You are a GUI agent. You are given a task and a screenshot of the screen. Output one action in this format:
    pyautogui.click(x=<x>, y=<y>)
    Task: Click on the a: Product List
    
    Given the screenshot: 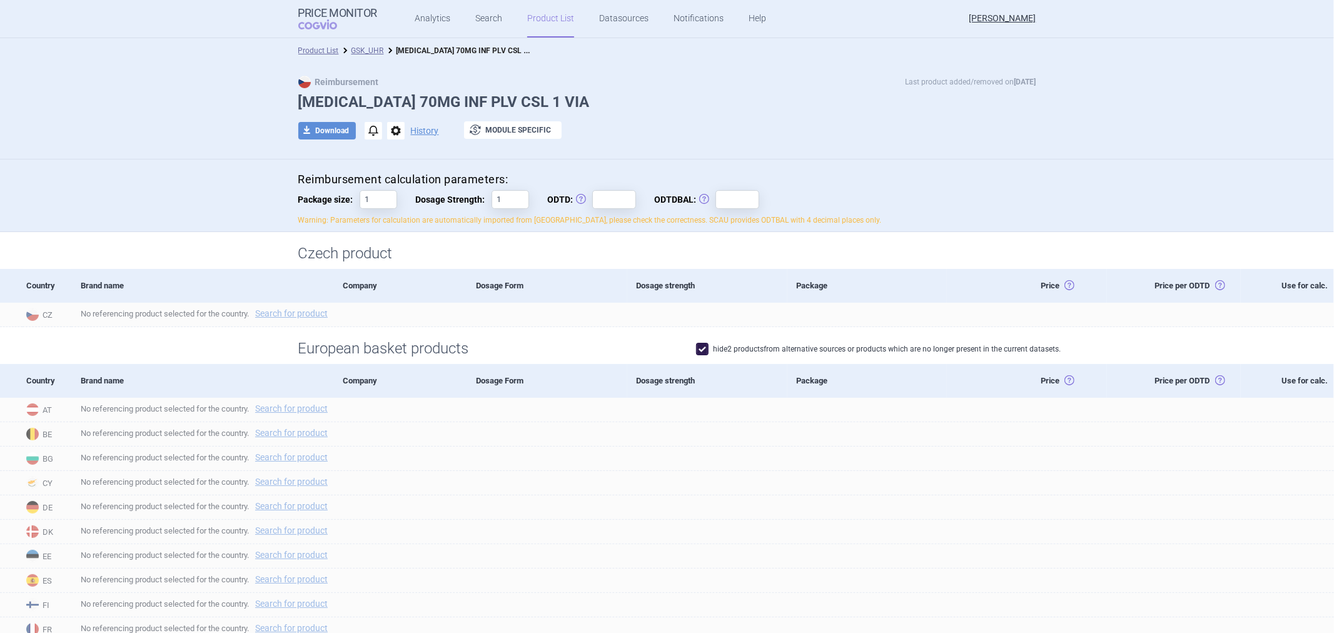 What is the action you would take?
    pyautogui.click(x=318, y=51)
    